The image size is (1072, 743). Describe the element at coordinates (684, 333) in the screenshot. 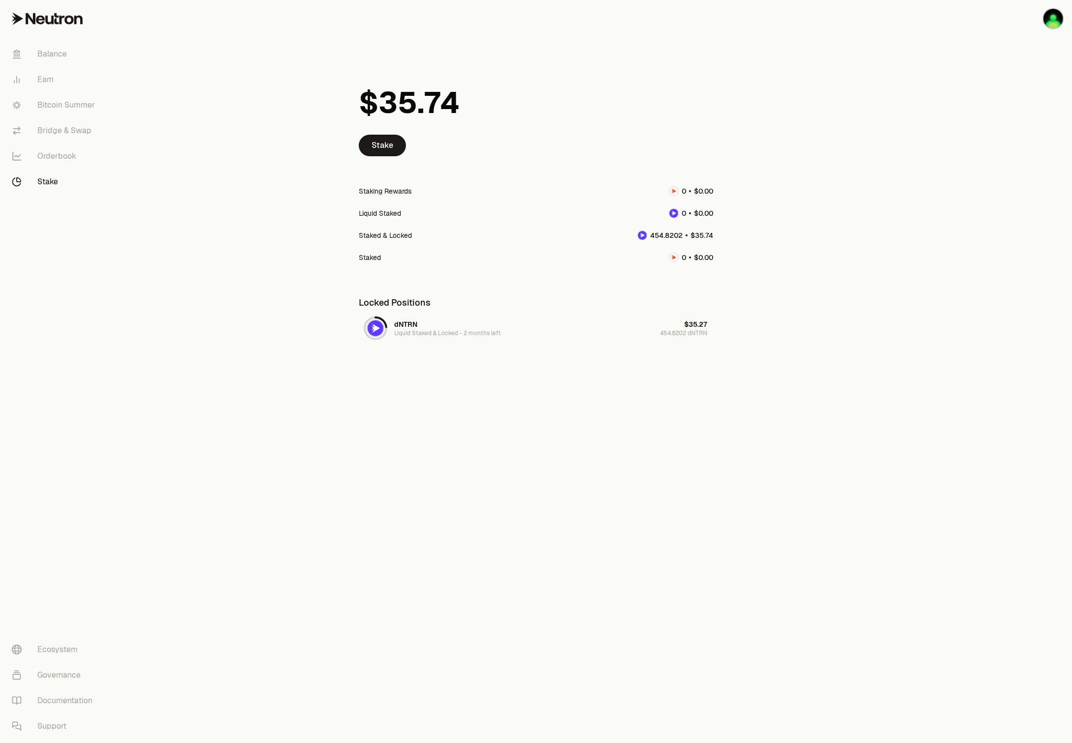

I see `div: 454.8202 dNTRN` at that location.